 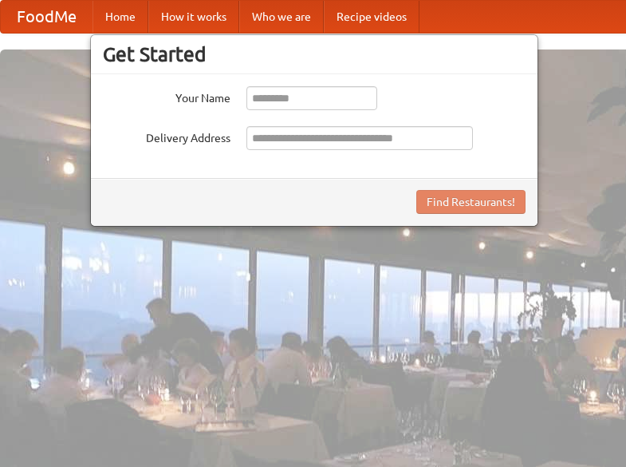 What do you see at coordinates (46, 17) in the screenshot?
I see `a: FoodMe` at bounding box center [46, 17].